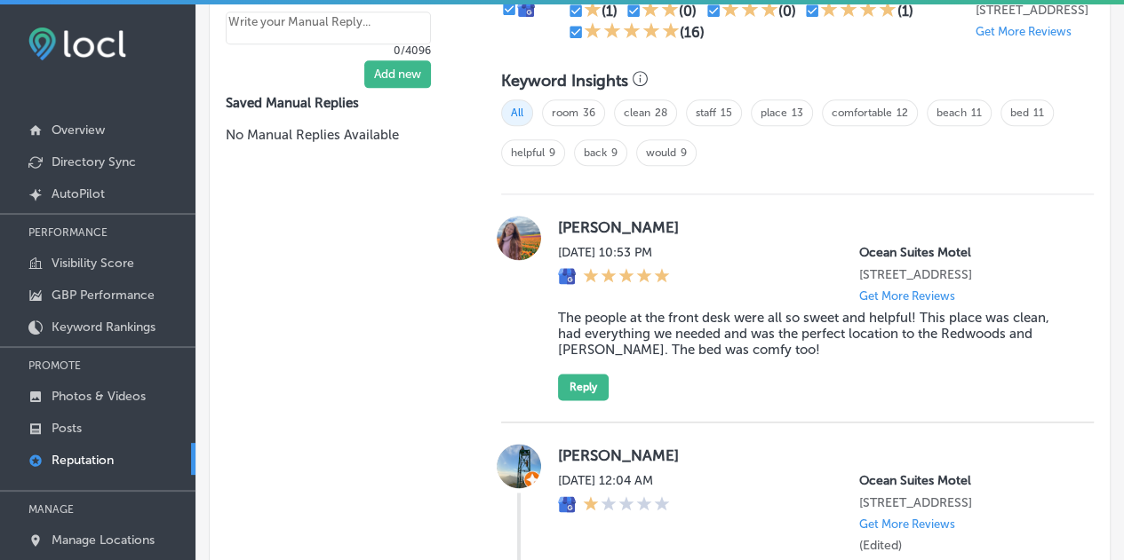 The width and height of the screenshot is (1124, 560). What do you see at coordinates (902, 113) in the screenshot?
I see `a: 12` at bounding box center [902, 113].